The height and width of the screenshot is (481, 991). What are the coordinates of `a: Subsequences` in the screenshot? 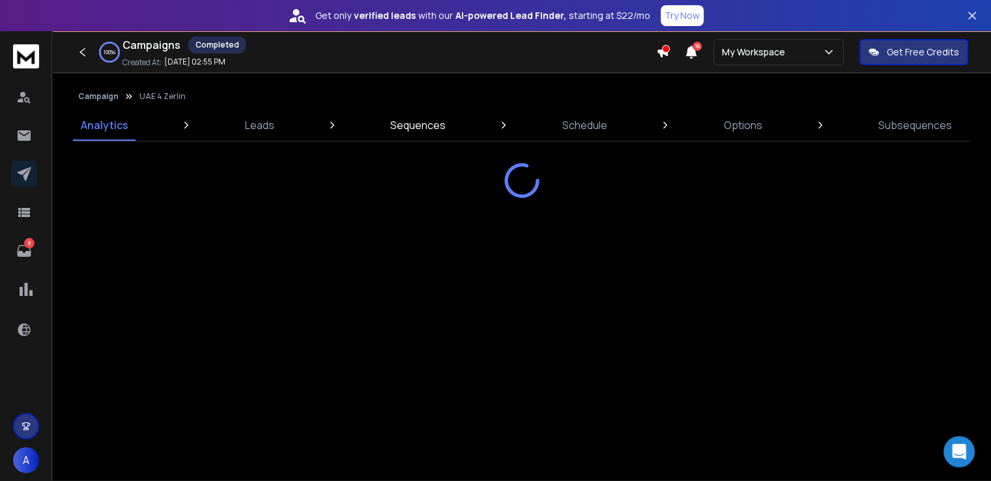 It's located at (915, 125).